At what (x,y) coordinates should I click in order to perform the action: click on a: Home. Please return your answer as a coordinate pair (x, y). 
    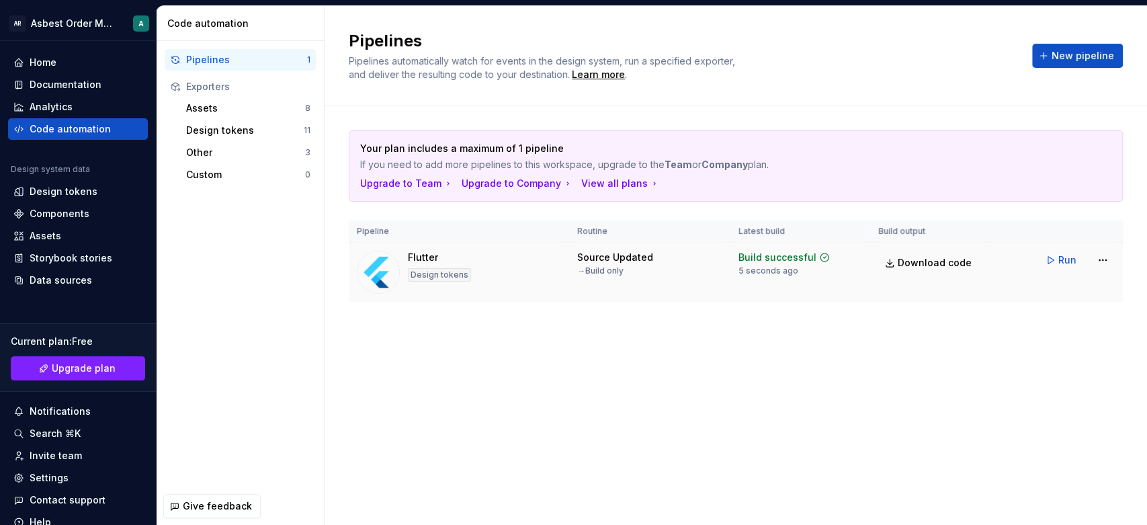
    Looking at the image, I should click on (78, 63).